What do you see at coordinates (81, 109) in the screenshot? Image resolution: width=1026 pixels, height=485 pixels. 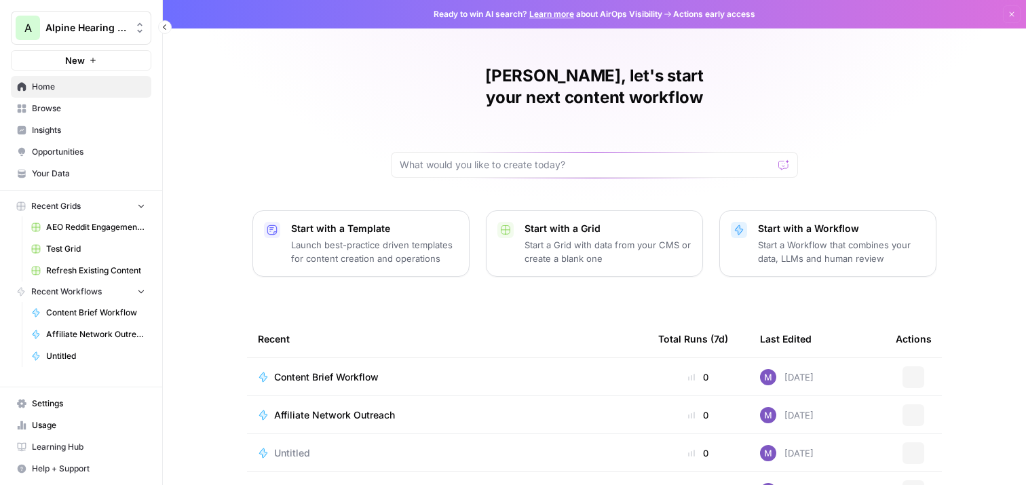 I see `a: Browse` at bounding box center [81, 109].